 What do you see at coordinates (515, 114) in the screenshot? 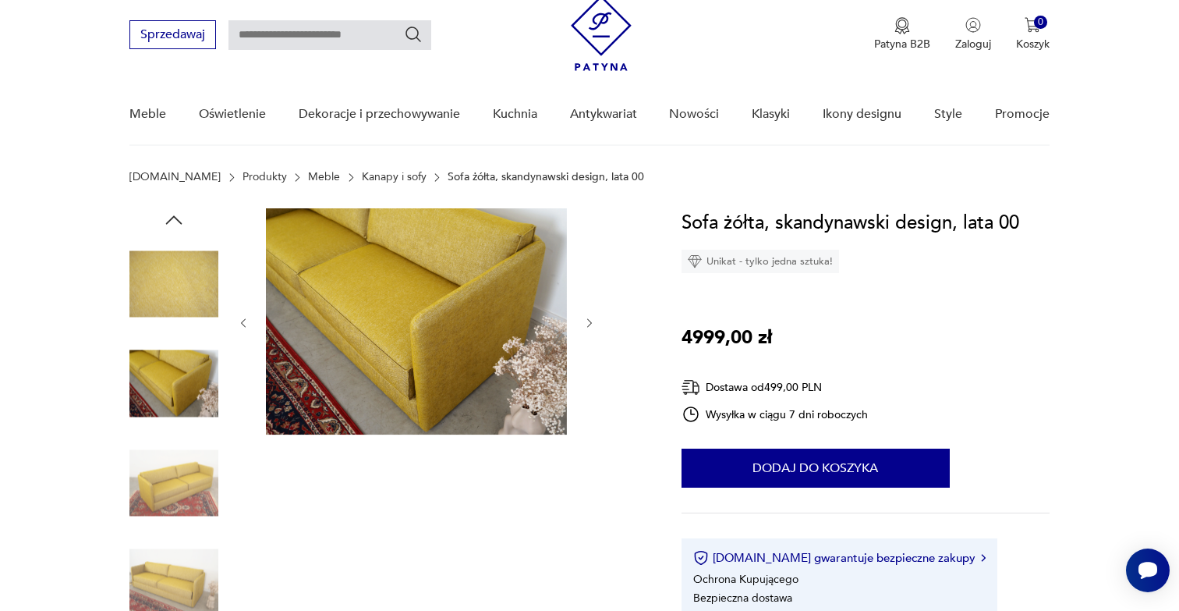
I see `a: Kuchnia` at bounding box center [515, 114].